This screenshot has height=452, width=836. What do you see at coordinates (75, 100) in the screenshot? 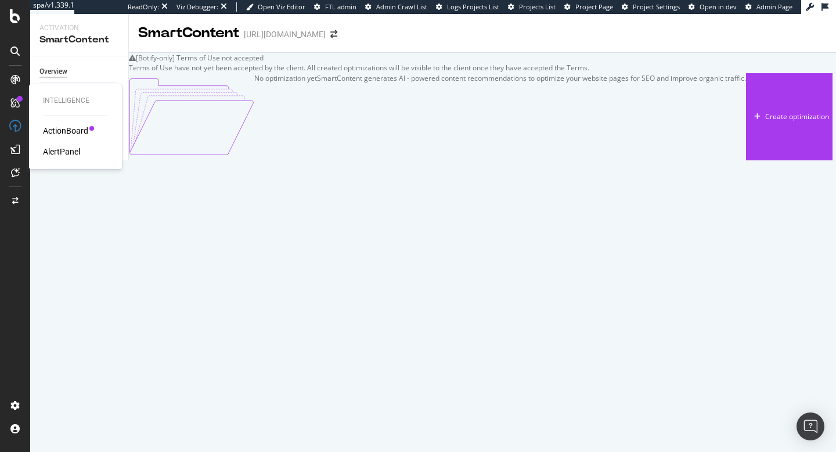
I see `div: Intelligence` at bounding box center [75, 100].